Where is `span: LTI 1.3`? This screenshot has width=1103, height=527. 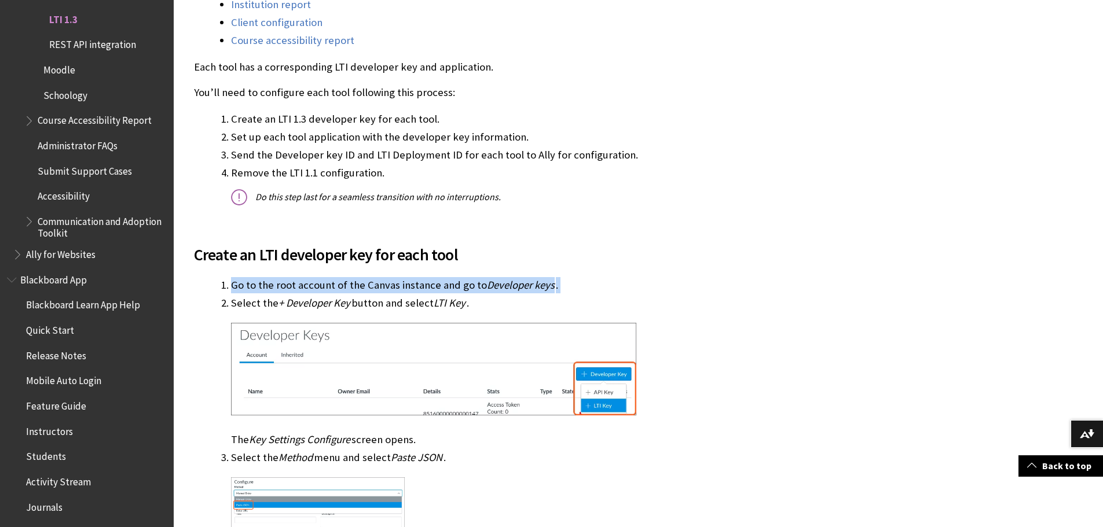 span: LTI 1.3 is located at coordinates (63, 17).